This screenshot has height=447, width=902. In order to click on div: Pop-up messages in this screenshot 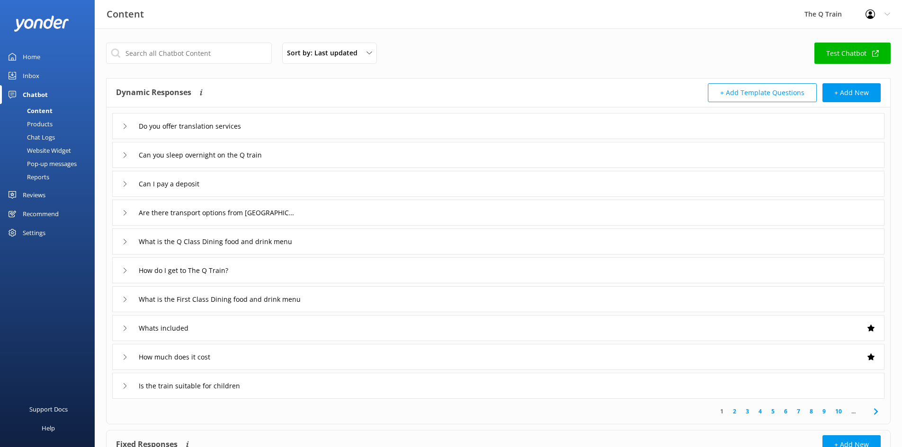, I will do `click(41, 164)`.